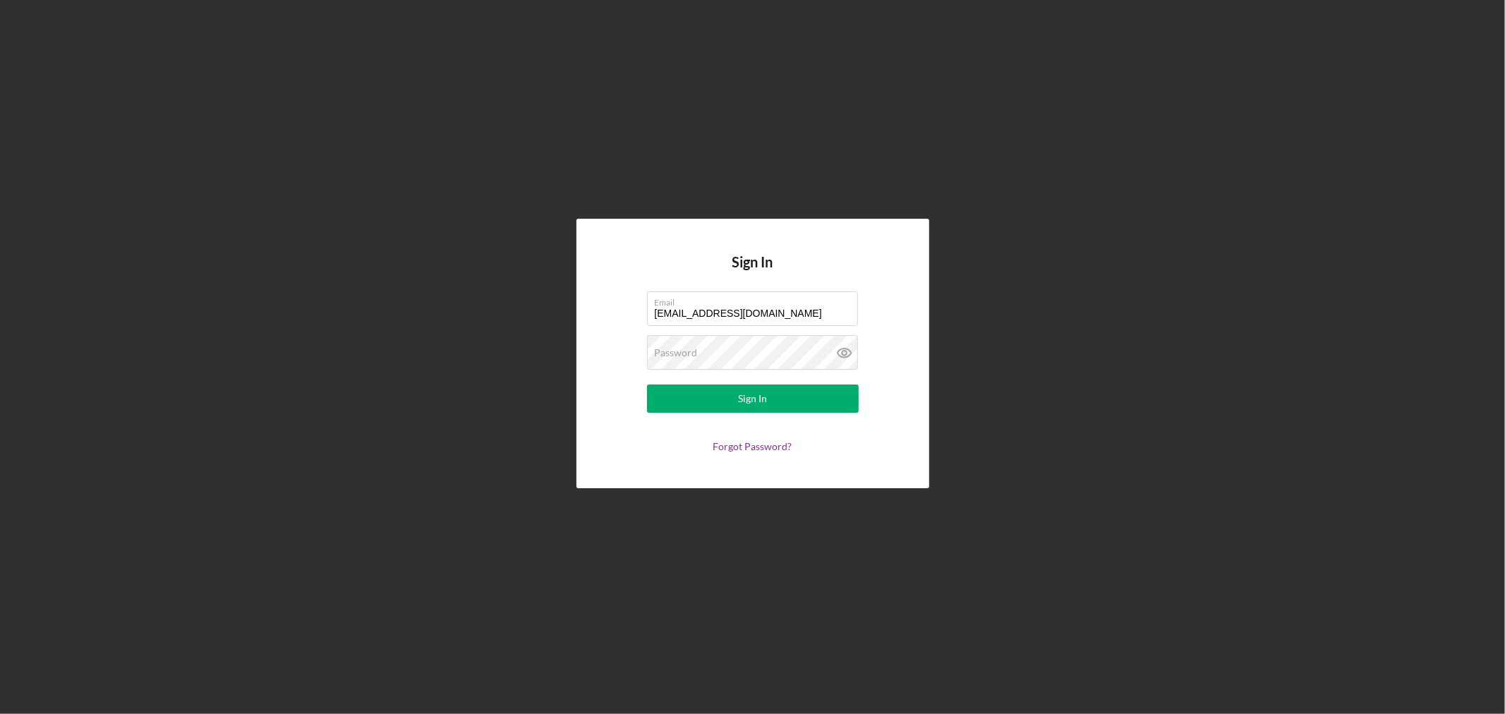  Describe the element at coordinates (753, 446) in the screenshot. I see `a: Forgot Password?` at that location.